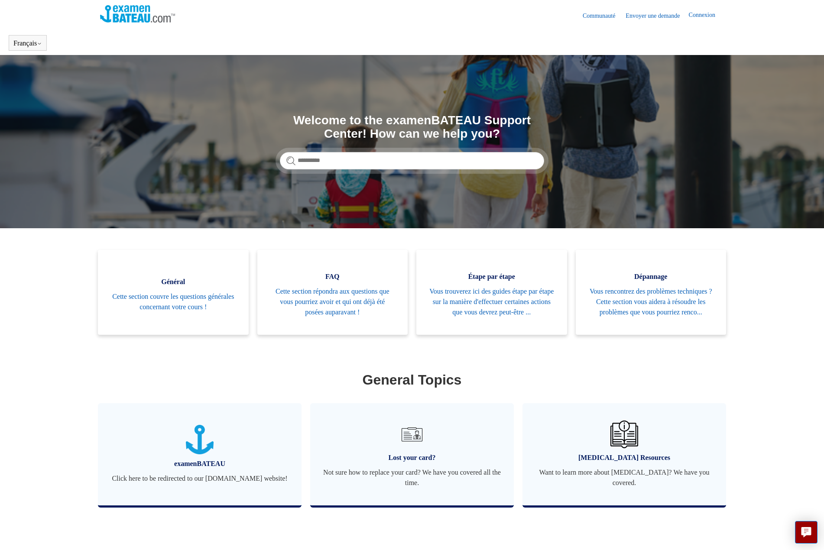 Image resolution: width=824 pixels, height=550 pixels. Describe the element at coordinates (173, 282) in the screenshot. I see `span: Général` at that location.